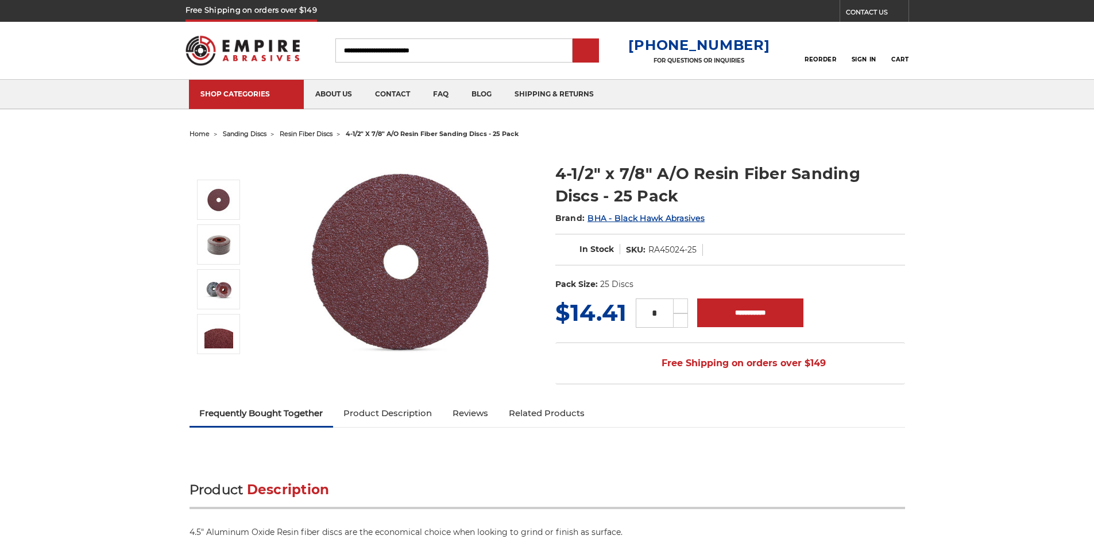 This screenshot has height=547, width=1094. I want to click on img: Empire Abrasives, so click(243, 51).